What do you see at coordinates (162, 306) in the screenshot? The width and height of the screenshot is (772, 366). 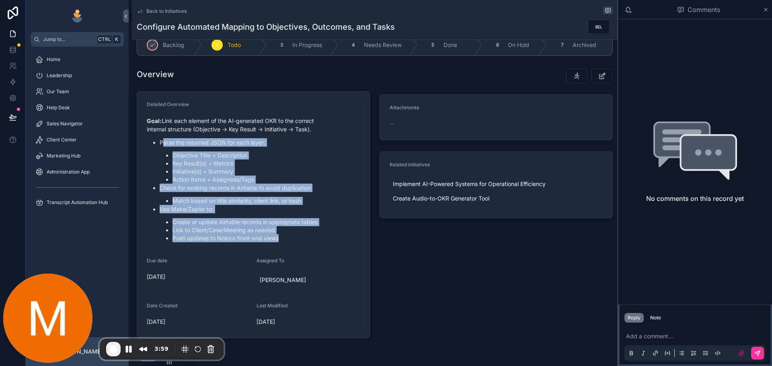 I see `span: Date Created` at bounding box center [162, 306].